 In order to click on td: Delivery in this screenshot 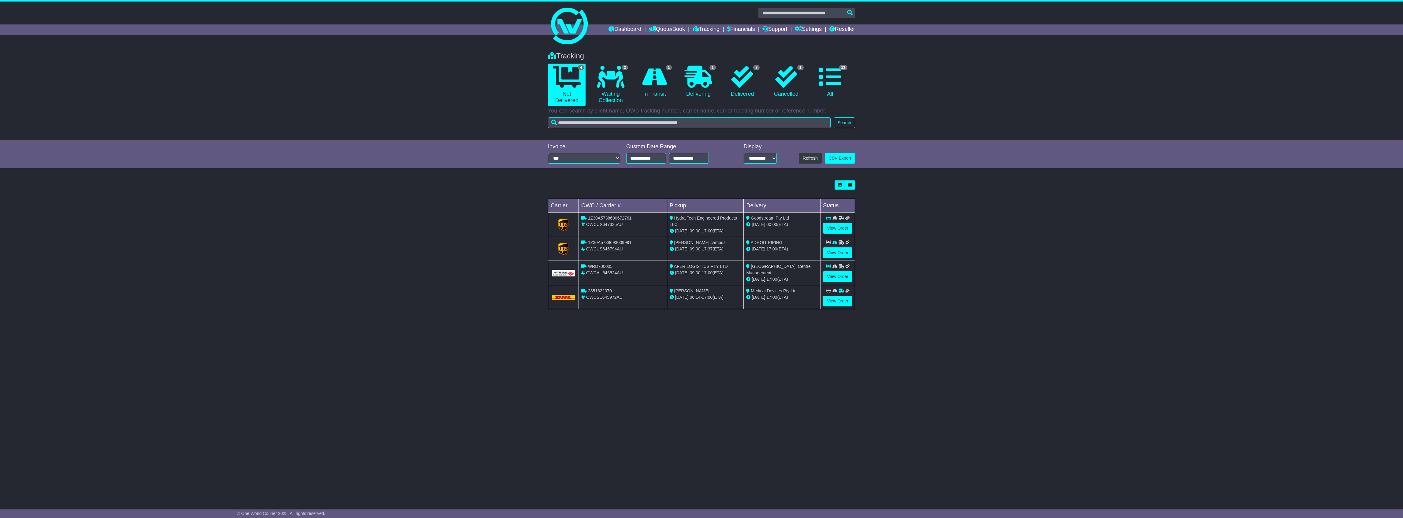, I will do `click(782, 206)`.